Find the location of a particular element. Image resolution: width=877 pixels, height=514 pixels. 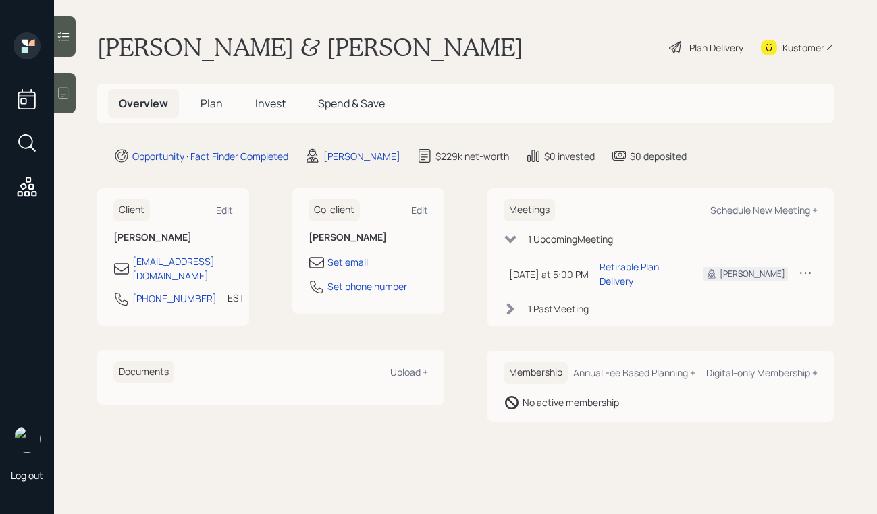

div: Set email is located at coordinates (348, 262).